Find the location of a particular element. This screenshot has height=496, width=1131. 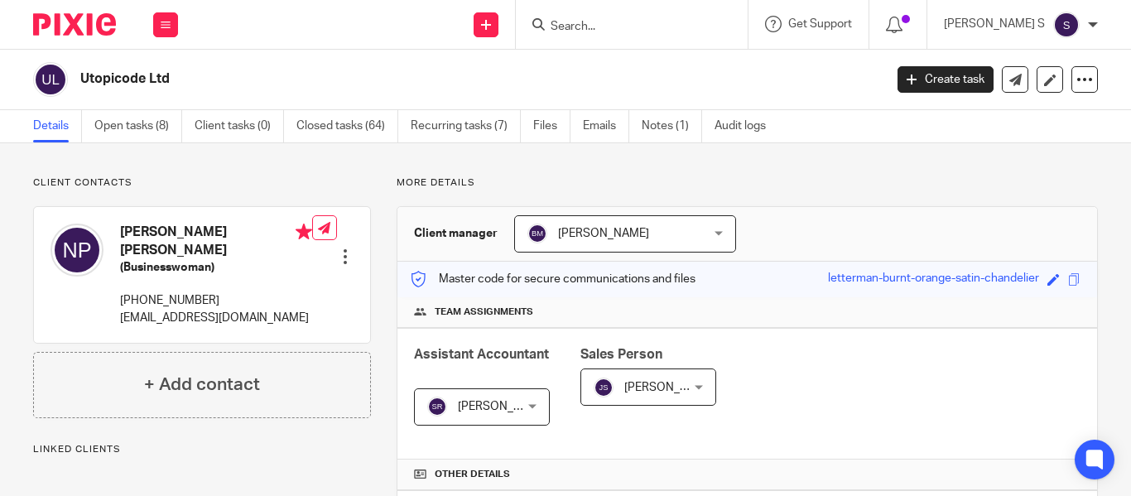

p: Client contacts is located at coordinates (202, 183).